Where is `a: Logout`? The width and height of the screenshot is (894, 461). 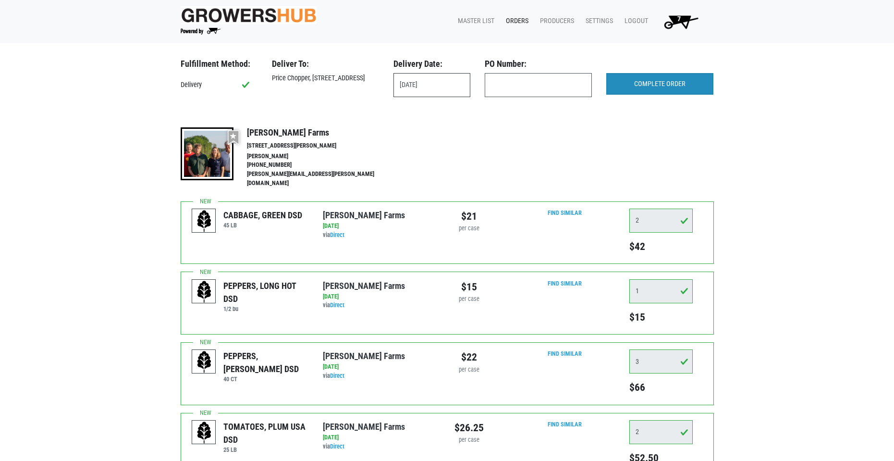
a: Logout is located at coordinates (634, 21).